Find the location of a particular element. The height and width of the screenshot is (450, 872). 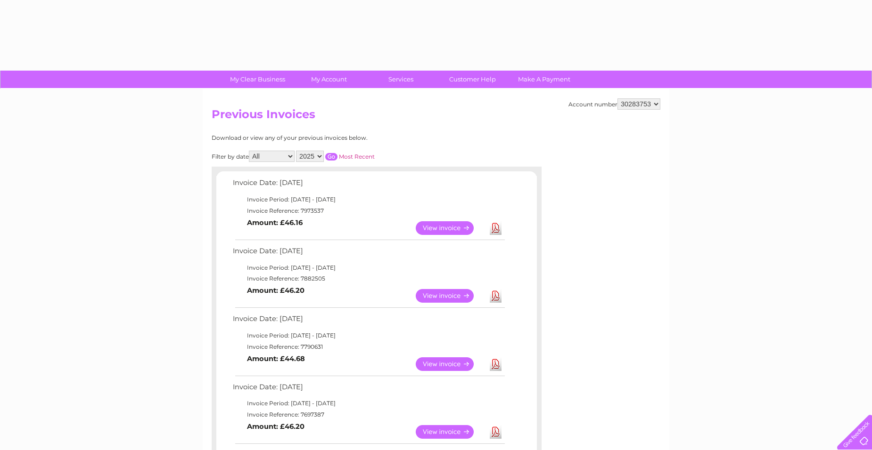

a: Most Recent is located at coordinates (357, 156).